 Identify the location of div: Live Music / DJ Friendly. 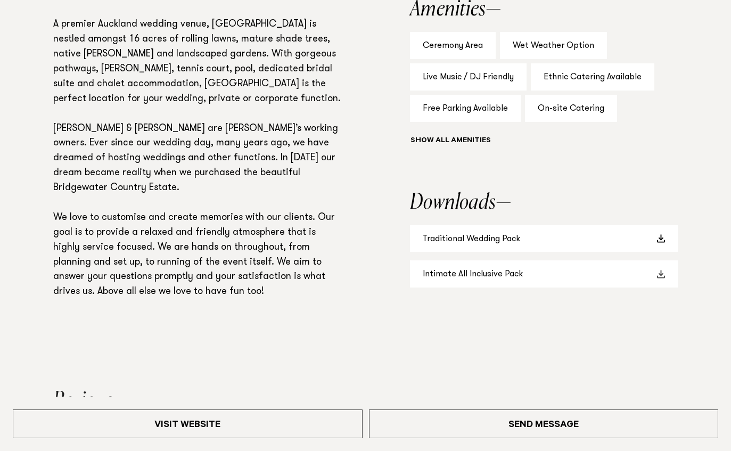
(468, 77).